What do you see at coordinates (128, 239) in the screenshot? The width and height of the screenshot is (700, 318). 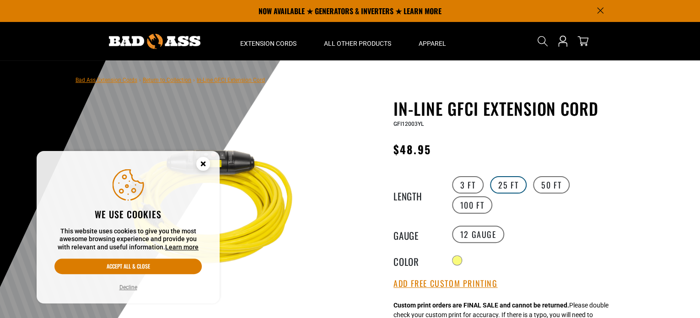 I see `p: This website uses cookies to give you the most awesome browsing experience and provide you with r...` at bounding box center [128, 239].